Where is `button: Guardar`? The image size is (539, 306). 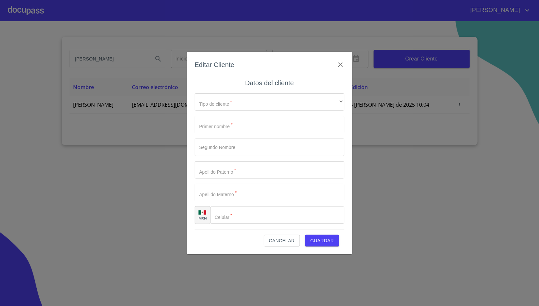 button: Guardar is located at coordinates (322, 241).